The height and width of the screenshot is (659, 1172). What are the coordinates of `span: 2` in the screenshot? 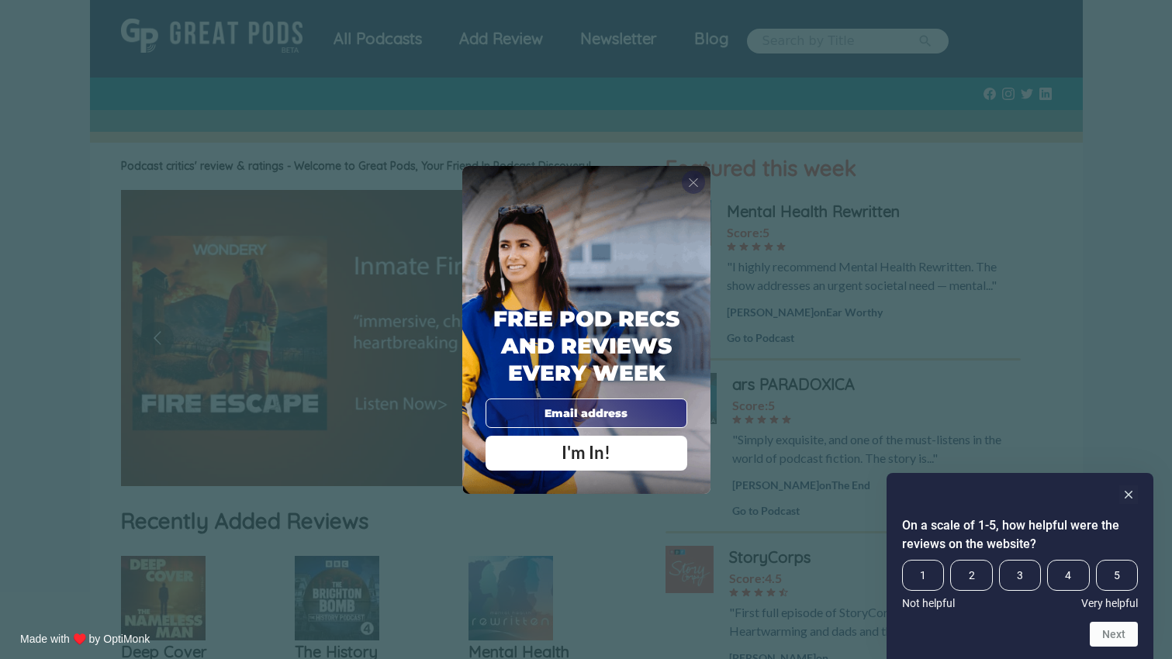 It's located at (971, 576).